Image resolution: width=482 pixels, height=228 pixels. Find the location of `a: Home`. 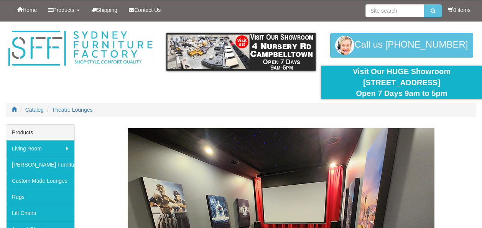

a: Home is located at coordinates (27, 10).